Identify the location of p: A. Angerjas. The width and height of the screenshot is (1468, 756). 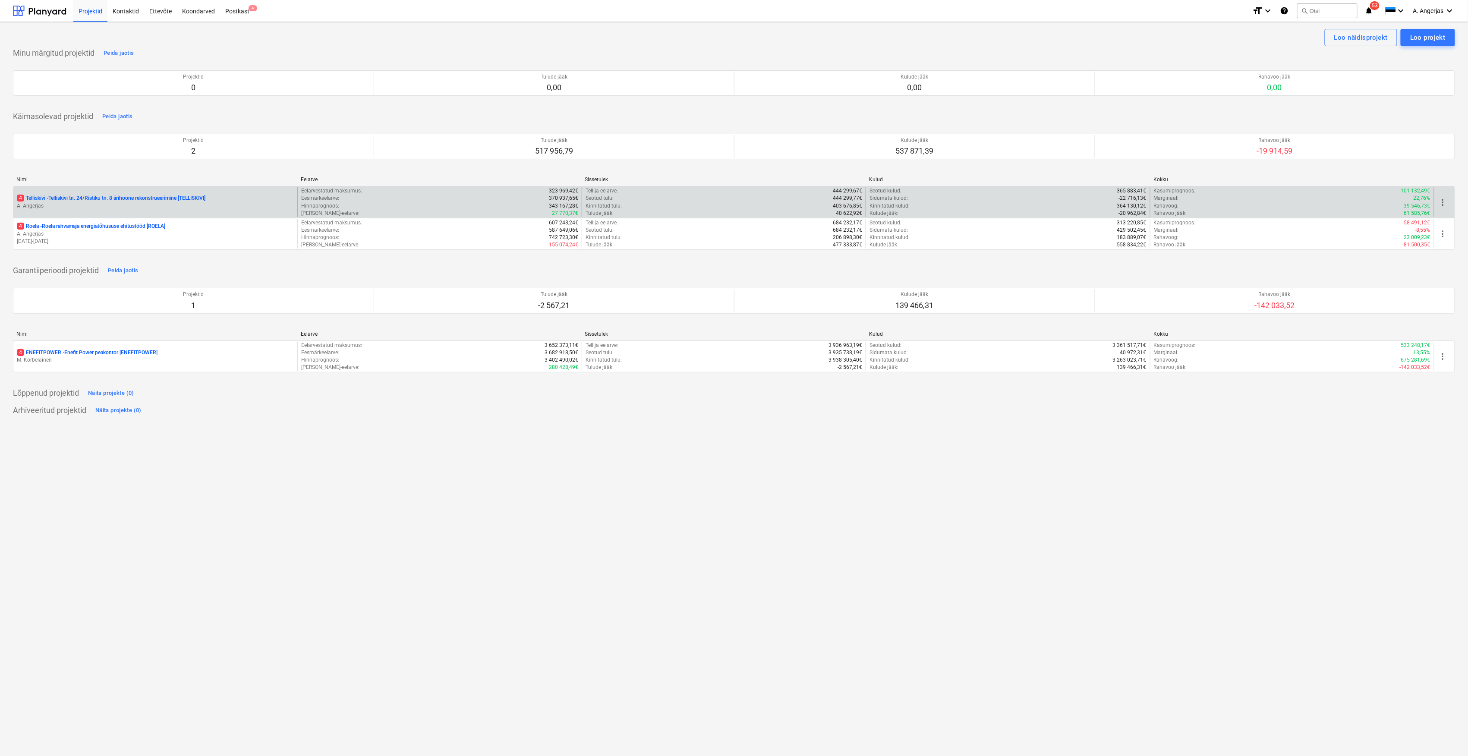
(155, 206).